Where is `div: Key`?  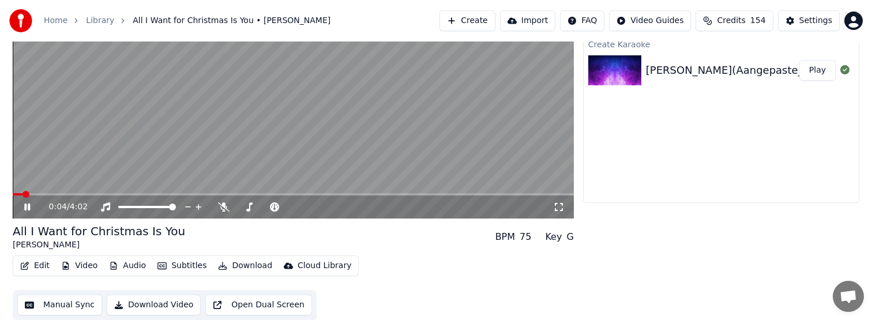 div: Key is located at coordinates (553, 237).